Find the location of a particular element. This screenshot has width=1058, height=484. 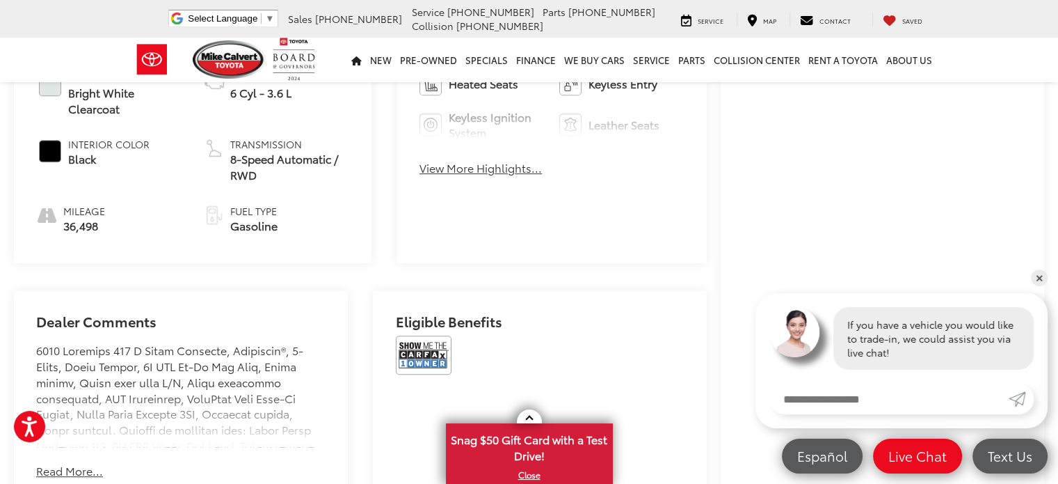

a: Parts is located at coordinates (692, 60).